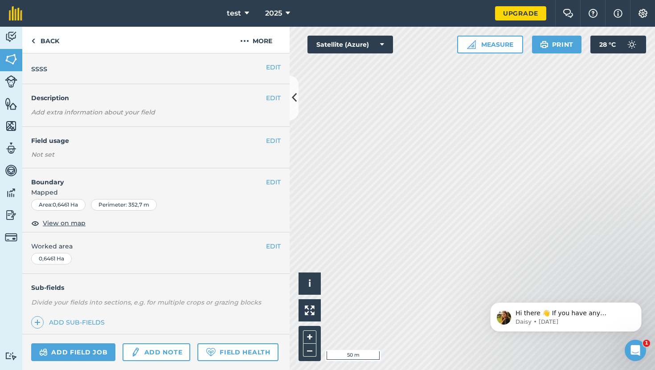 The image size is (655, 370). I want to click on h4: Sub-fields, so click(156, 288).